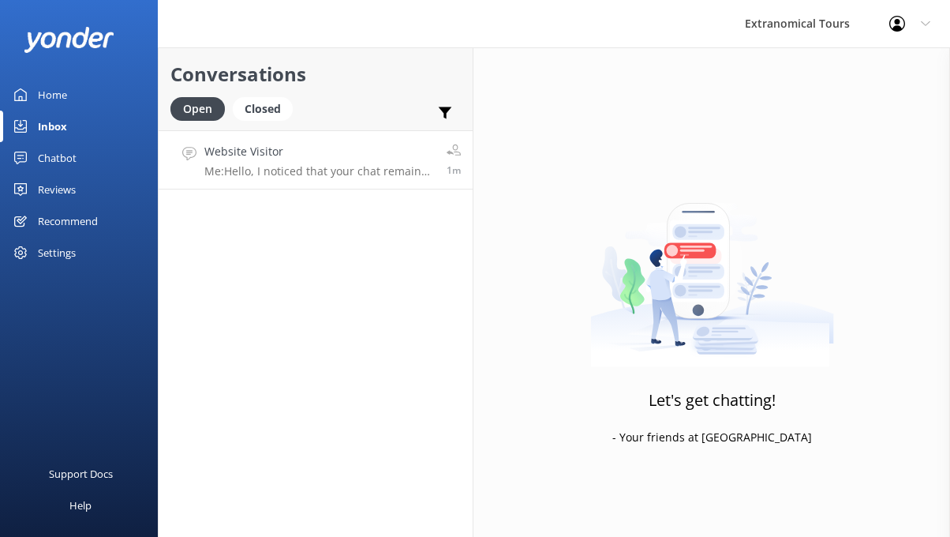  Describe the element at coordinates (52, 95) in the screenshot. I see `div: Home` at that location.